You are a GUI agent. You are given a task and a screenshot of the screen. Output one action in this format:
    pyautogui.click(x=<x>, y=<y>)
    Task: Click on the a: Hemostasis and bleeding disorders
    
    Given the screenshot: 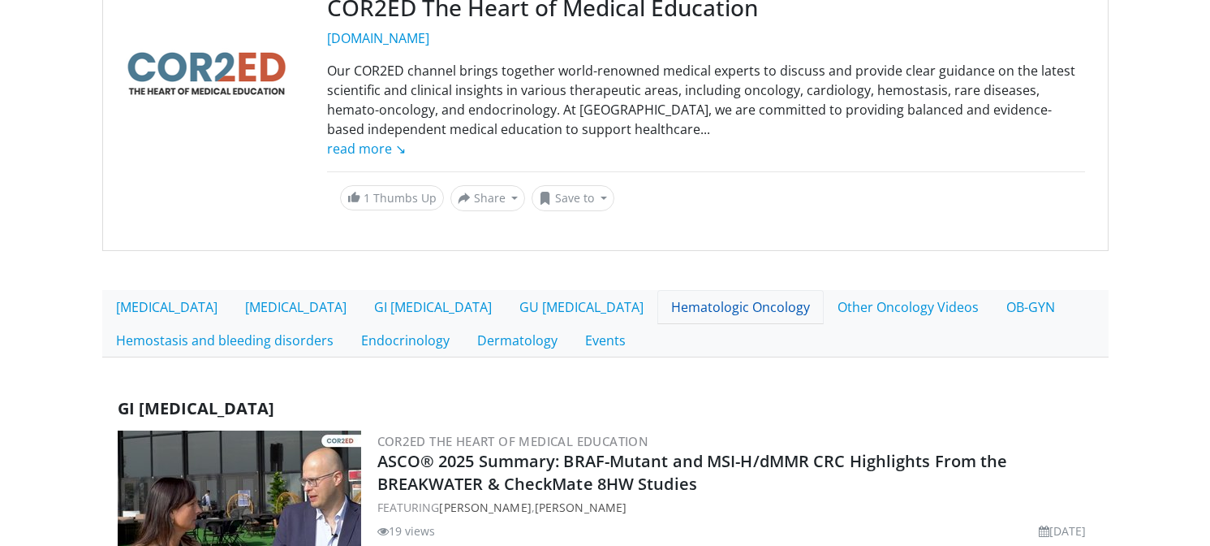 What is the action you would take?
    pyautogui.click(x=225, y=340)
    